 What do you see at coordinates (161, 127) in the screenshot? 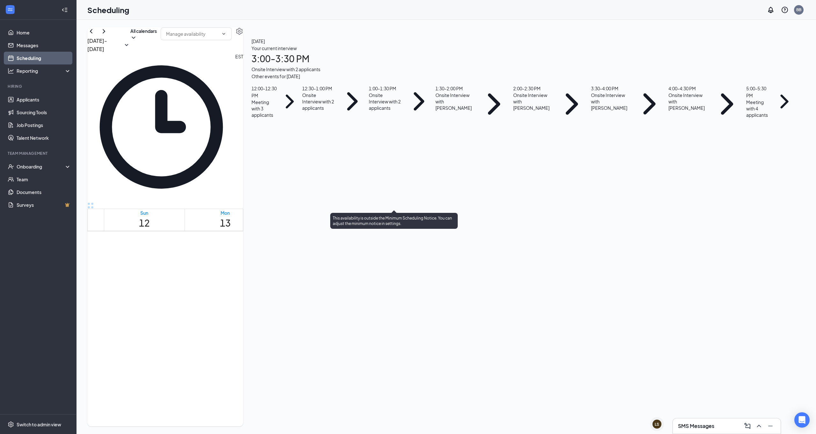
I see `svg: Clock` at bounding box center [161, 127].